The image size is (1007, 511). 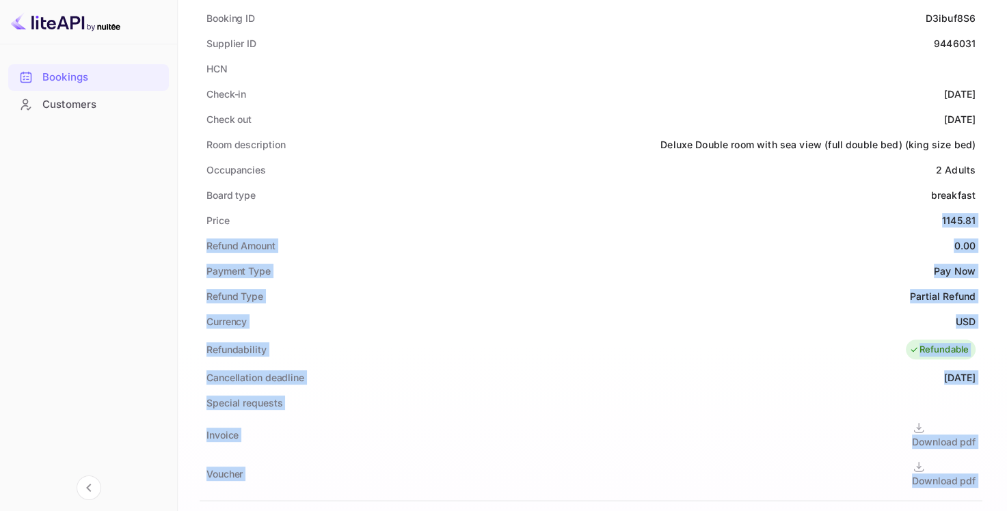 What do you see at coordinates (224, 474) in the screenshot?
I see `div: Voucher` at bounding box center [224, 474].